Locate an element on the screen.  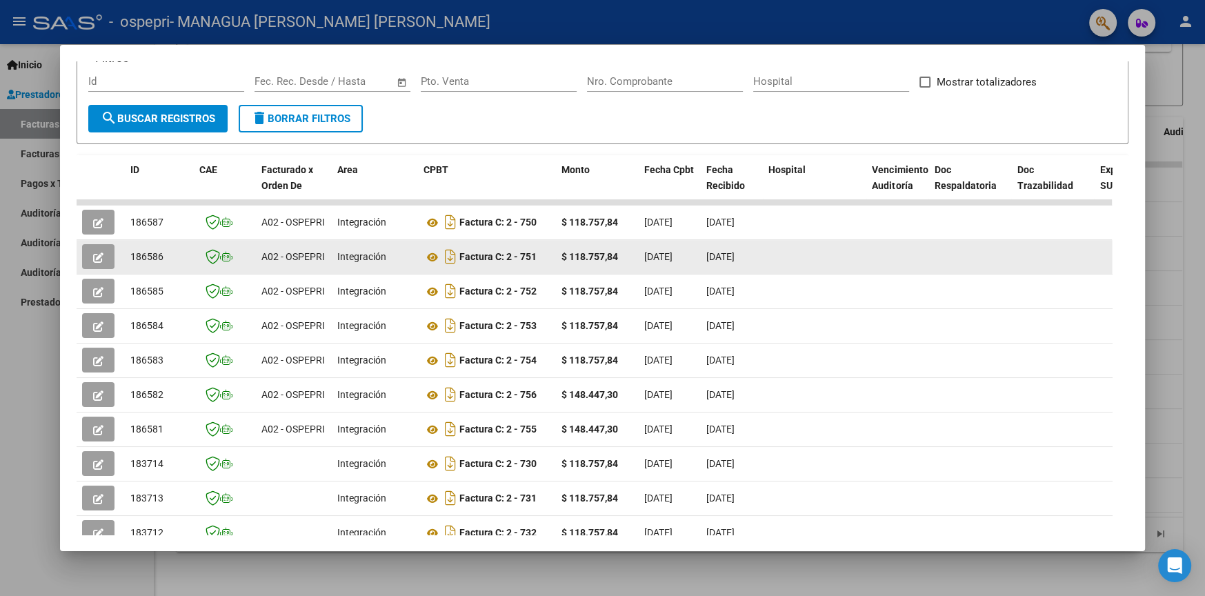
datatable-header-cell: Fecha Recibido is located at coordinates (732, 186).